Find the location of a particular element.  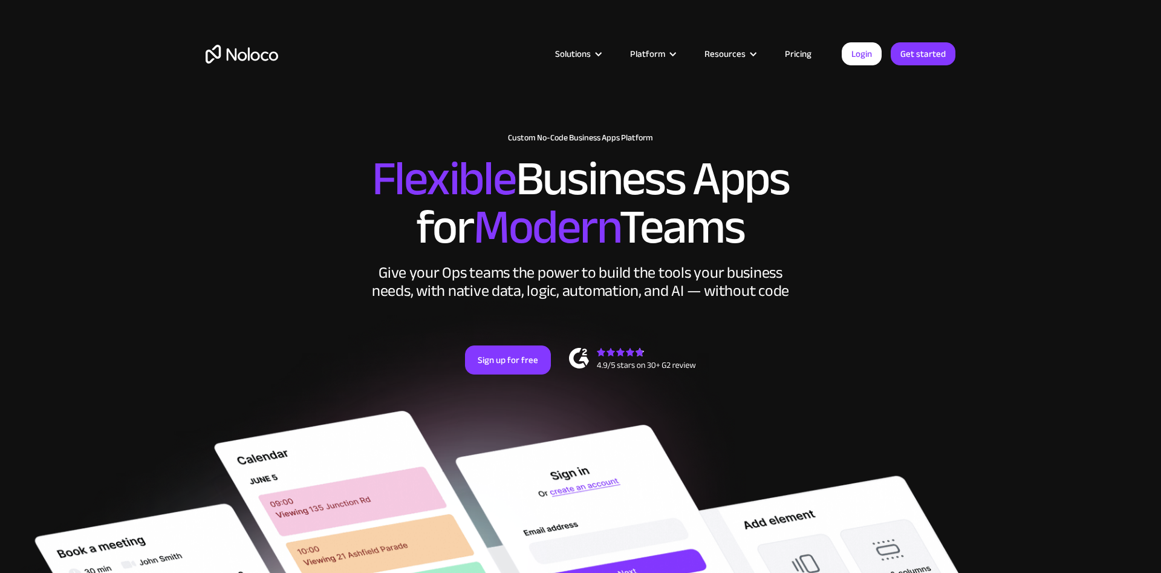

a: Get started is located at coordinates (923, 54).